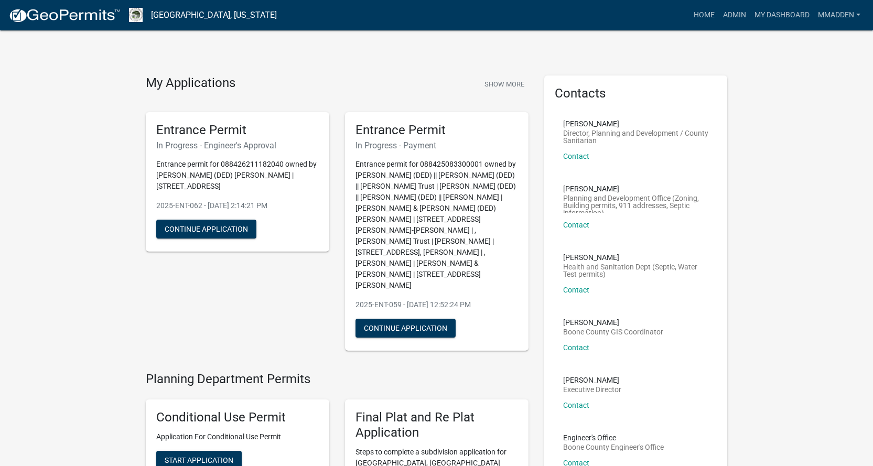 This screenshot has width=873, height=466. Describe the element at coordinates (505, 84) in the screenshot. I see `button: Show More` at that location.